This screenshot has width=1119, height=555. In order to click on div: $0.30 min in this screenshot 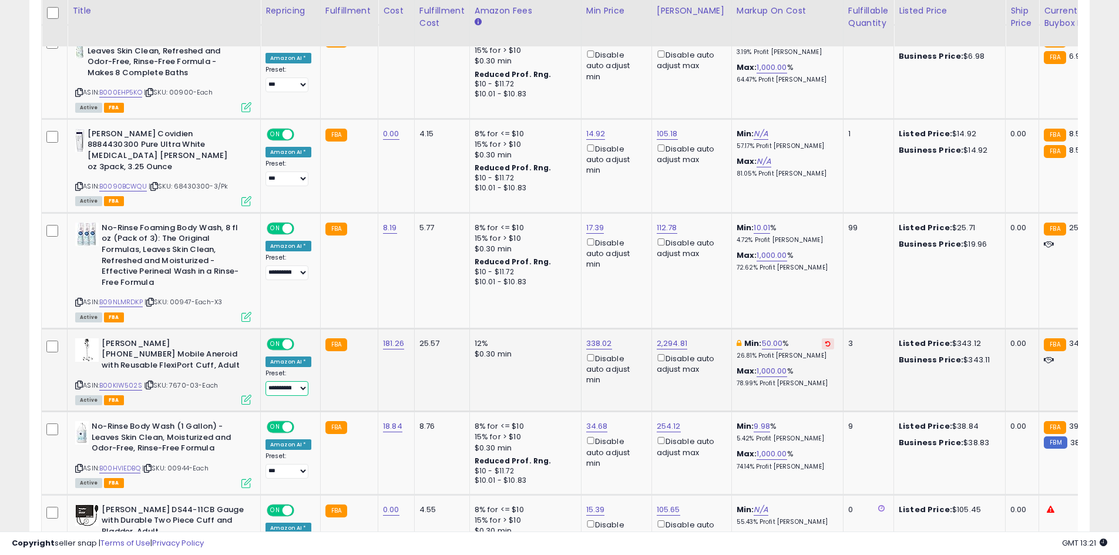, I will do `click(524, 354)`.